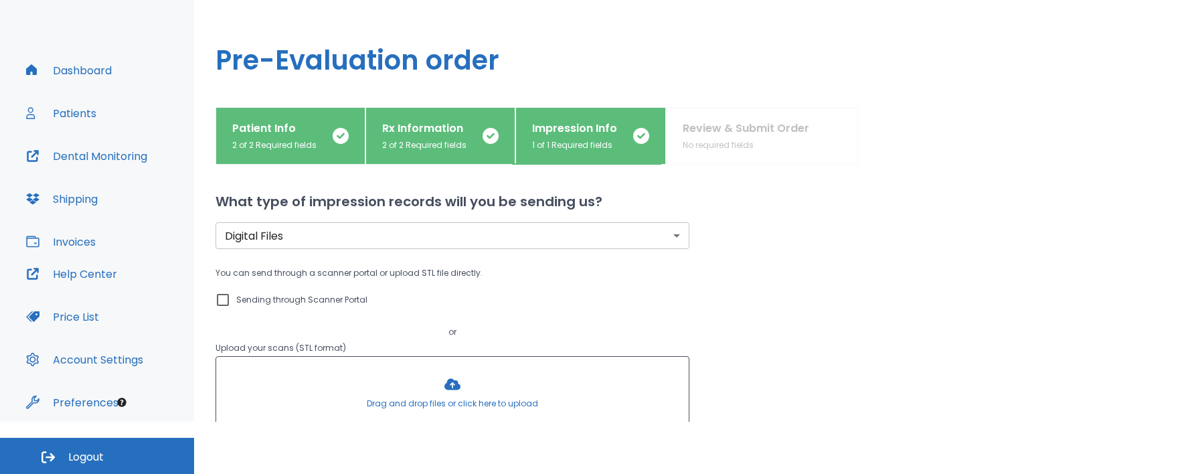 The image size is (1184, 474). I want to click on button: Shipping, so click(62, 199).